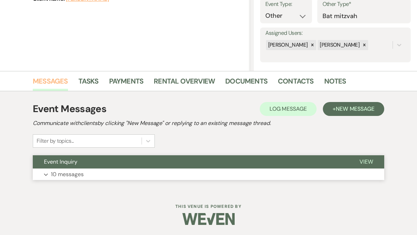 The image size is (417, 235). I want to click on a: Documents, so click(246, 83).